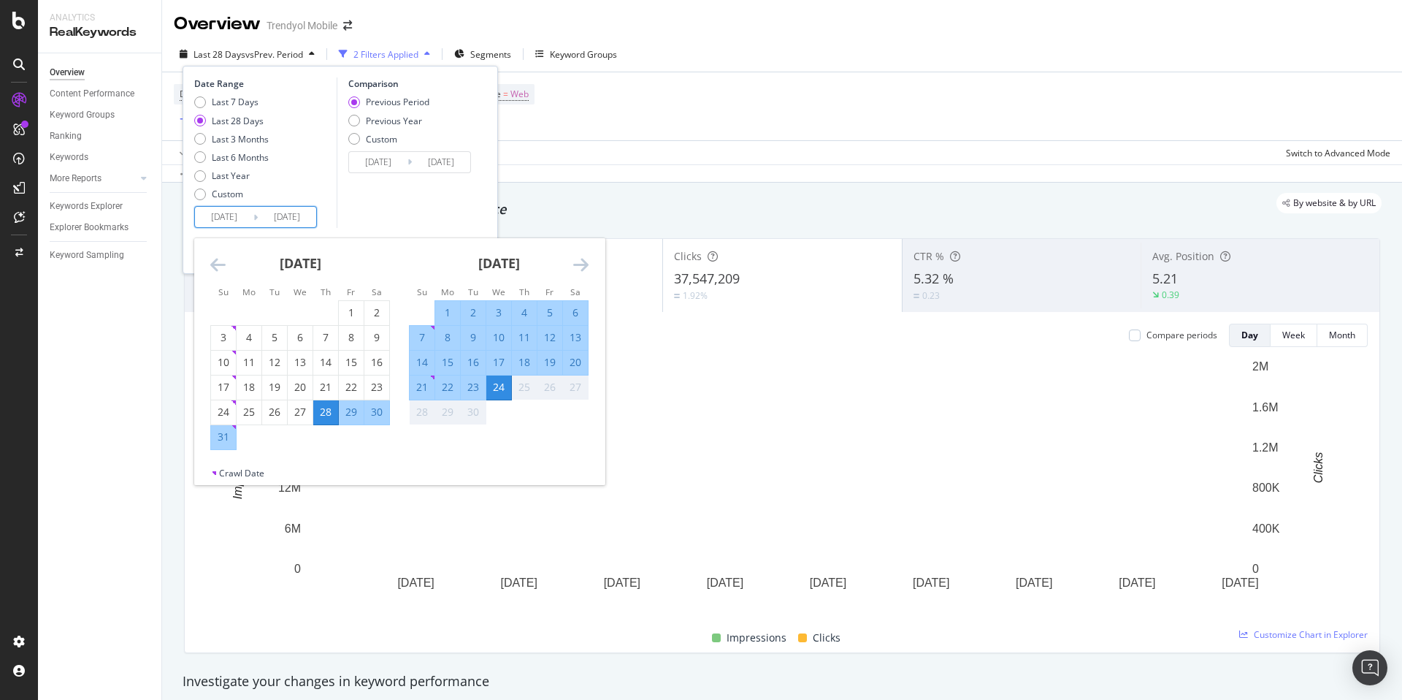  What do you see at coordinates (1294, 335) in the screenshot?
I see `button: Week` at bounding box center [1294, 335].